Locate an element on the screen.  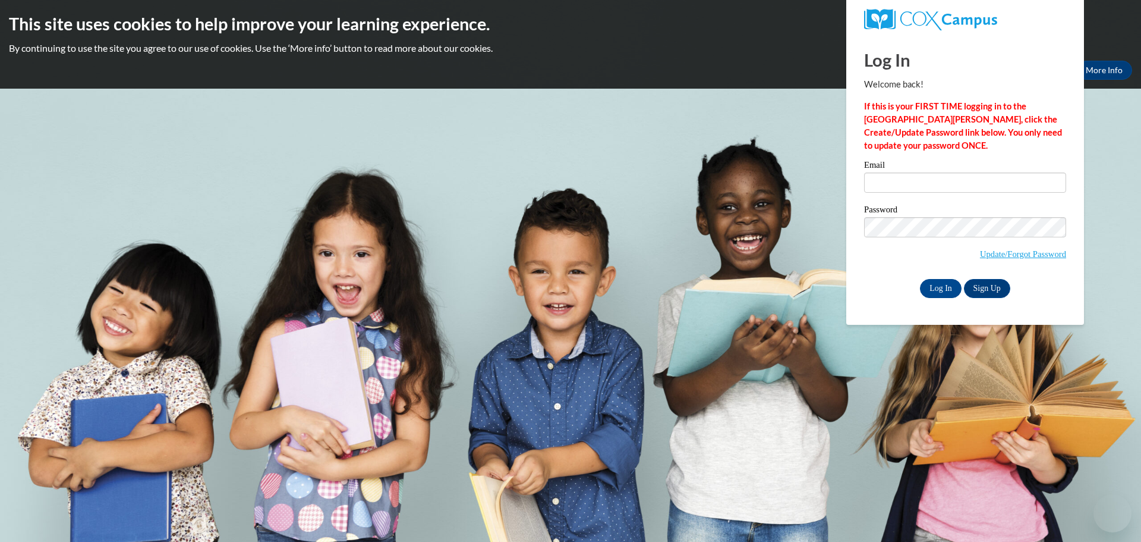
input: Log In is located at coordinates (941, 288).